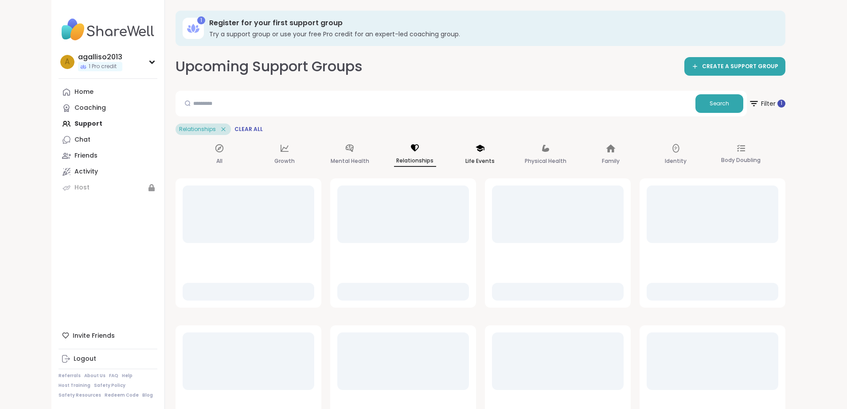  I want to click on h3: Register for your first support group, so click(491, 23).